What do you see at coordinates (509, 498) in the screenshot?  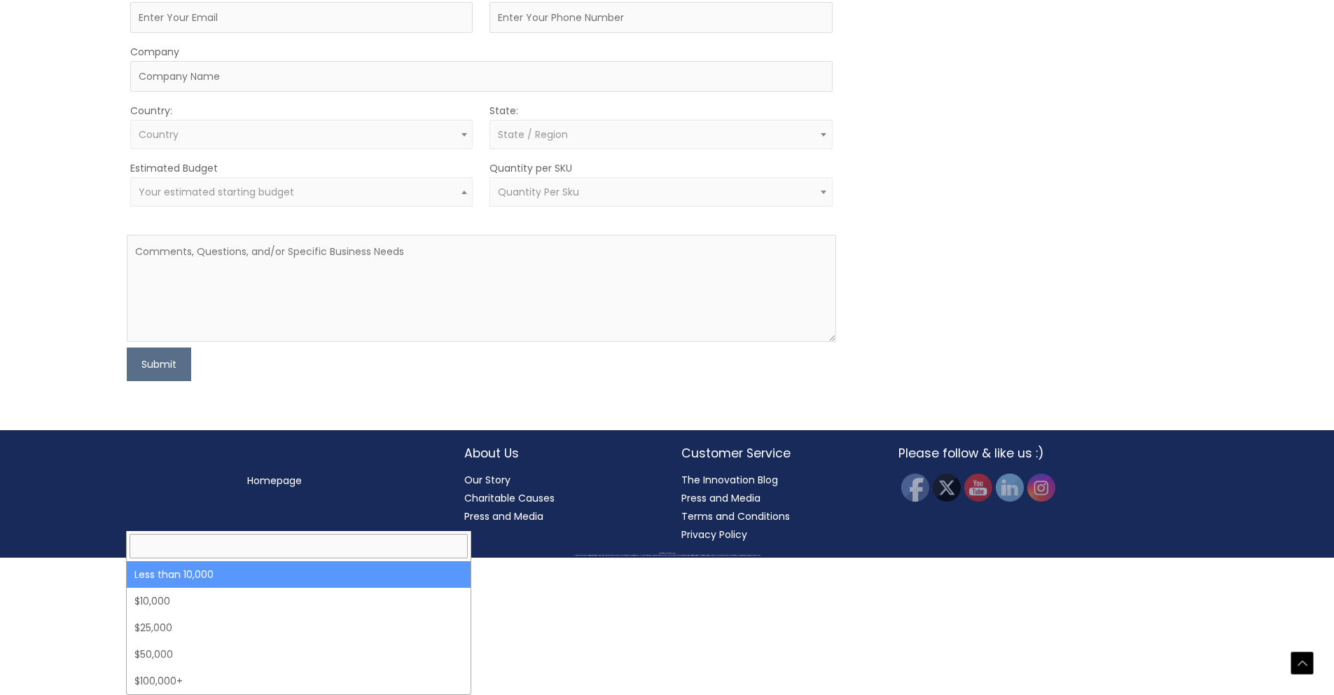 I see `a: Charitable Causes` at bounding box center [509, 498].